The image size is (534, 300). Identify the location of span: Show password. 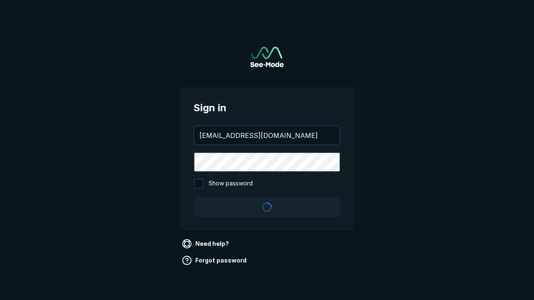
(231, 184).